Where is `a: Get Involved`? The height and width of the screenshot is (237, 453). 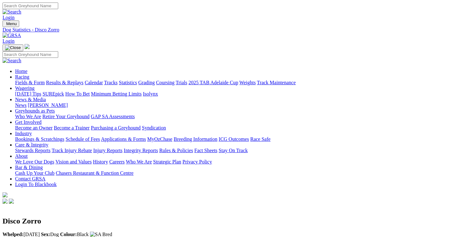 a: Get Involved is located at coordinates (28, 122).